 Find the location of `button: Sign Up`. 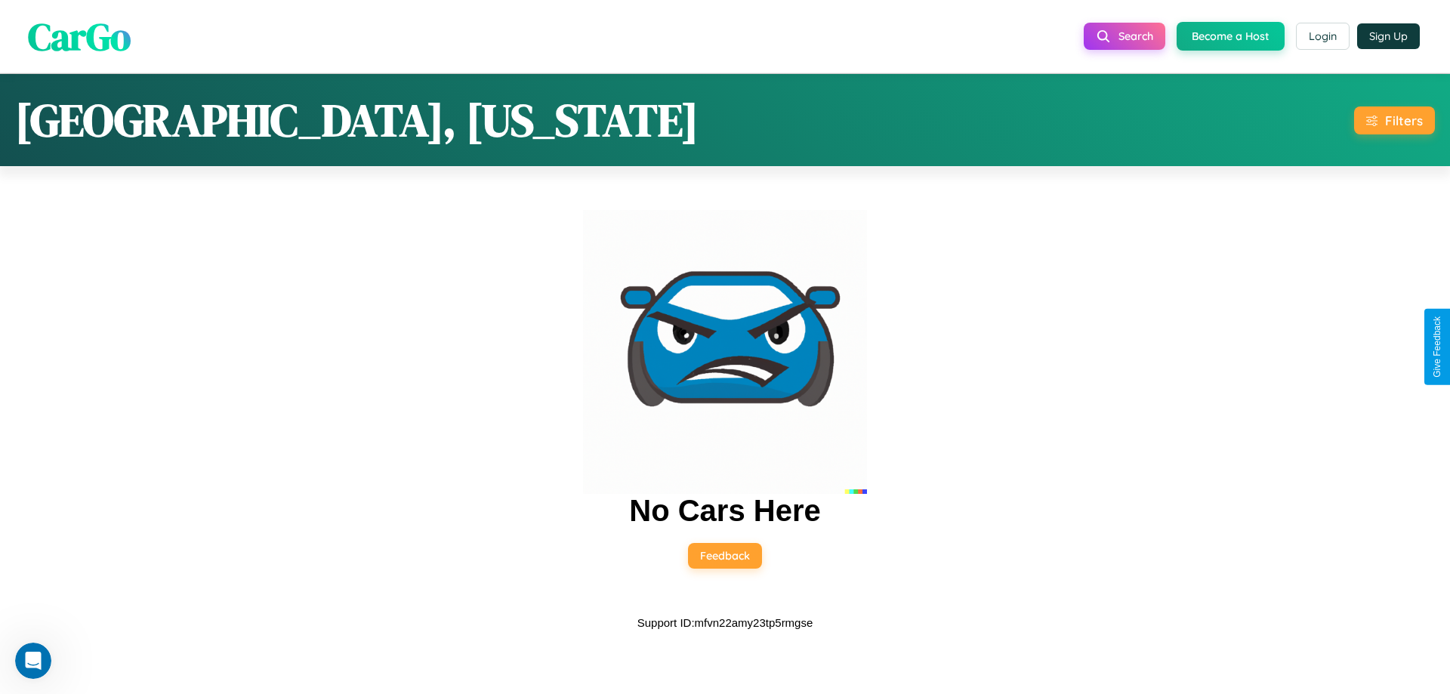

button: Sign Up is located at coordinates (1388, 36).